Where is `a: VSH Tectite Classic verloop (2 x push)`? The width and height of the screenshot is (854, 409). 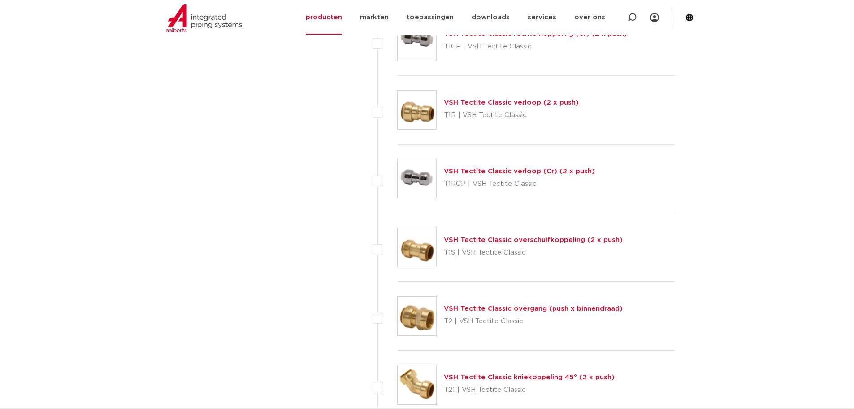 a: VSH Tectite Classic verloop (2 x push) is located at coordinates (511, 102).